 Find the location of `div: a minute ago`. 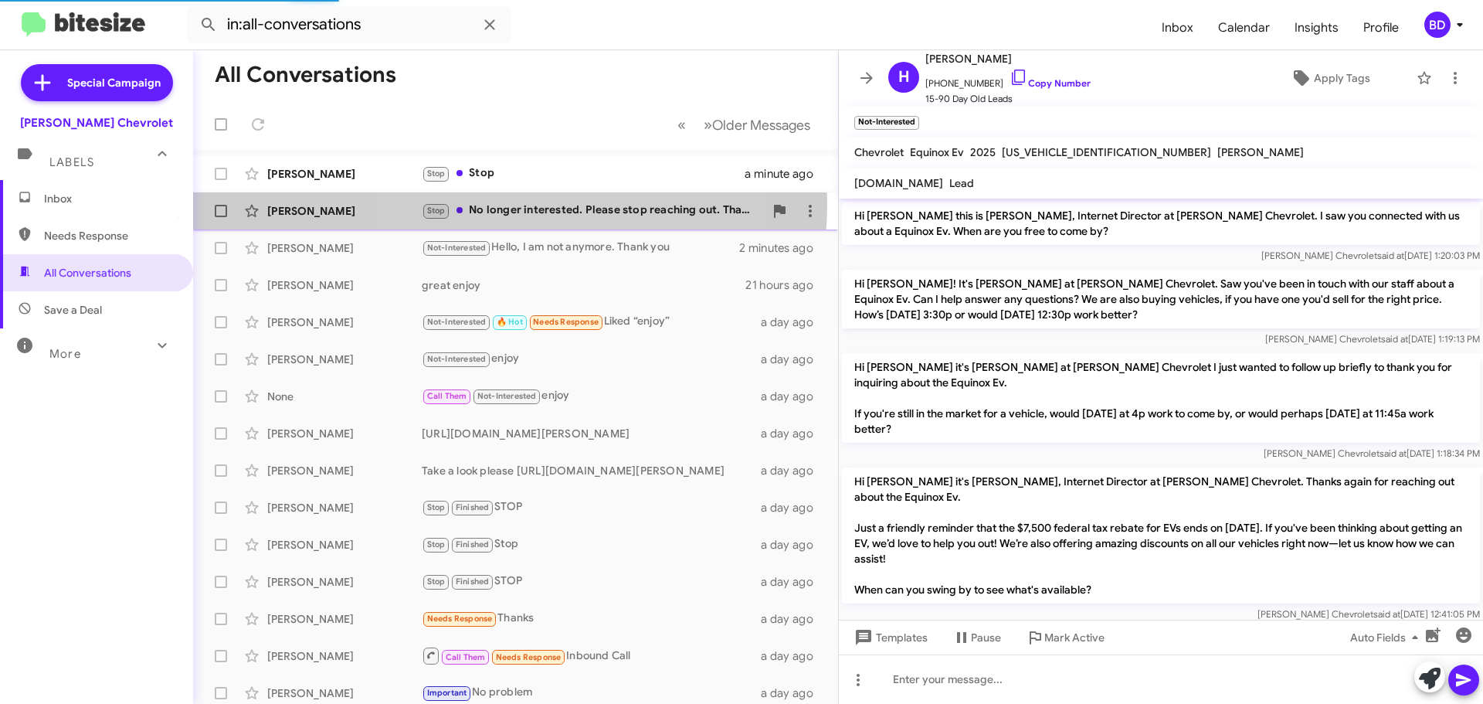

div: a minute ago is located at coordinates (785, 174).